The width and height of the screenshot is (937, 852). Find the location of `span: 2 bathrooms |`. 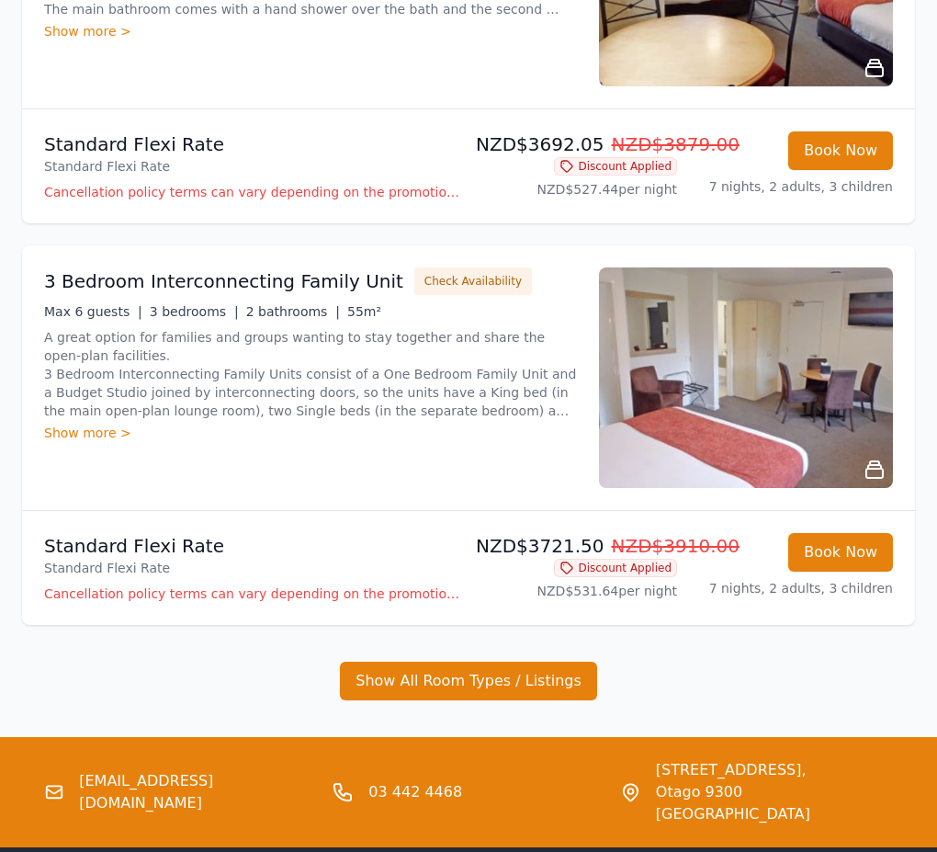

span: 2 bathrooms | is located at coordinates (293, 312).